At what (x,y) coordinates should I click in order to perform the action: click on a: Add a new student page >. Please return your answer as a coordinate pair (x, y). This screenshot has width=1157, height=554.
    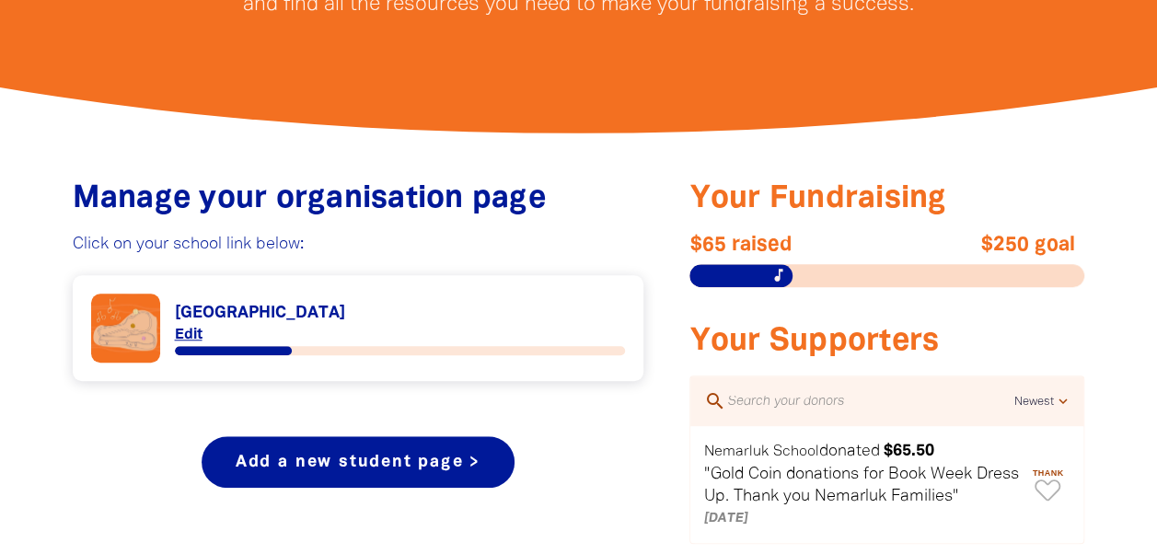
    Looking at the image, I should click on (358, 462).